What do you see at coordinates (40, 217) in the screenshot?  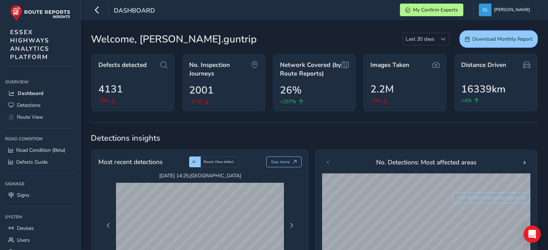 I see `div: System` at bounding box center [40, 217].